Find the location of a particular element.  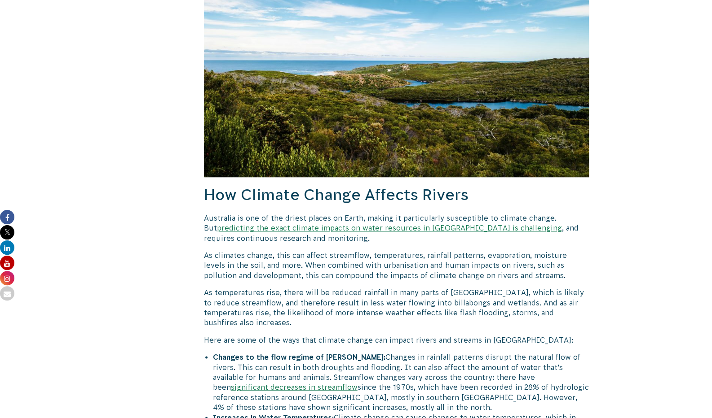

p: Australia is one of the driest places on Earth, making it particularly susceptible to climate cha... is located at coordinates (396, 228).